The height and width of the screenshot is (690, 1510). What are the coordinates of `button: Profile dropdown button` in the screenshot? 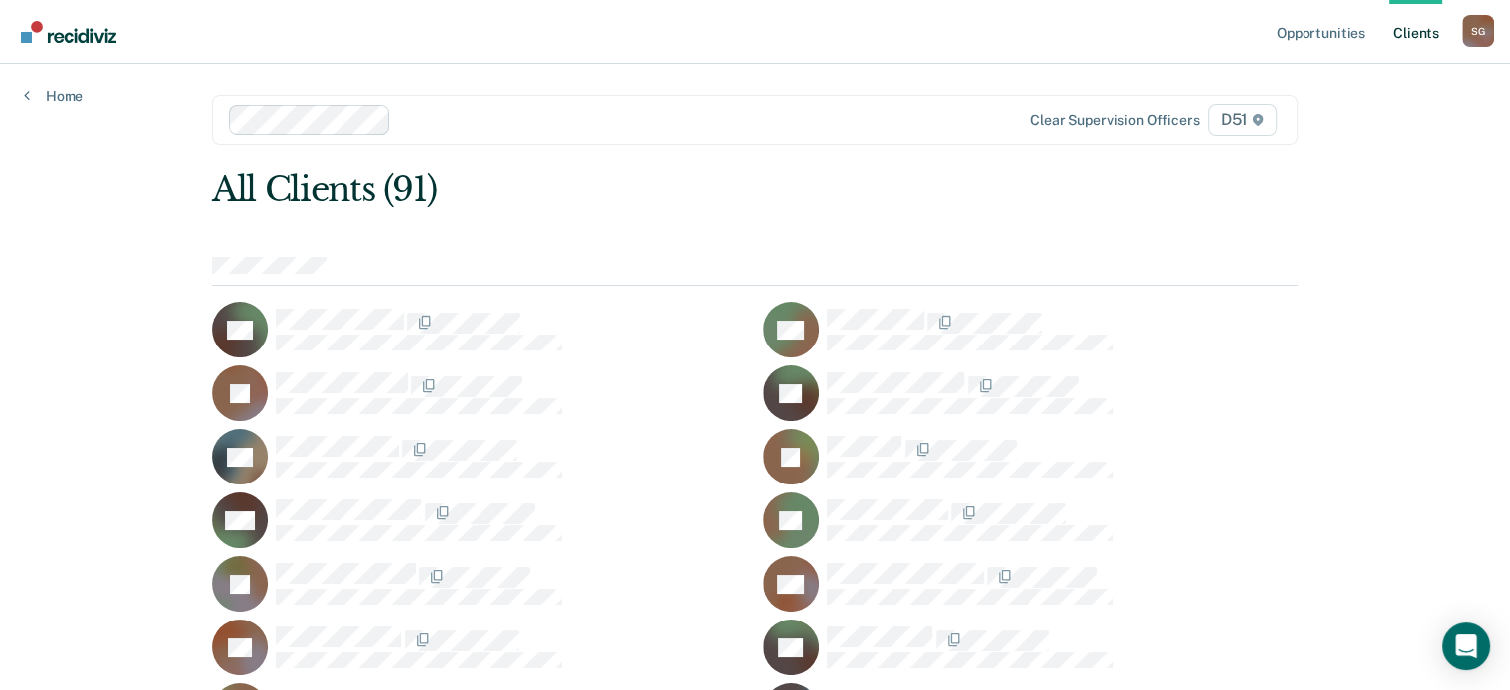 It's located at (1478, 31).